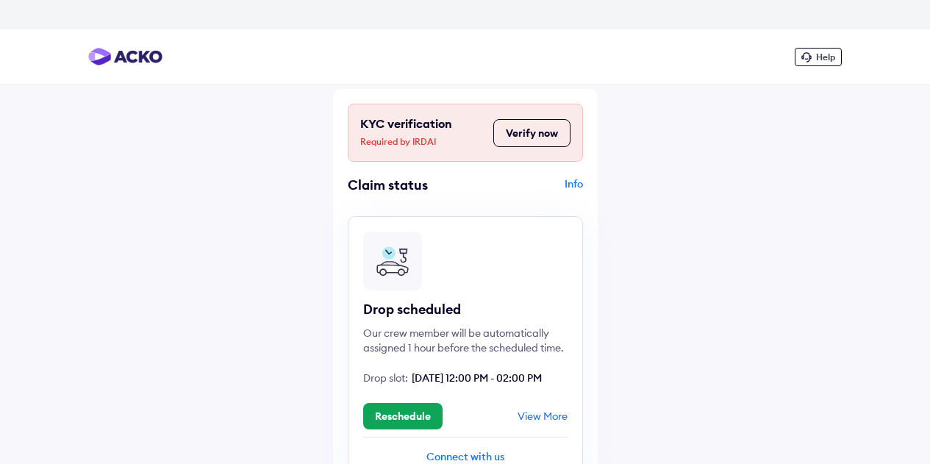 The image size is (930, 464). What do you see at coordinates (385, 378) in the screenshot?
I see `span: Drop slot:` at bounding box center [385, 378].